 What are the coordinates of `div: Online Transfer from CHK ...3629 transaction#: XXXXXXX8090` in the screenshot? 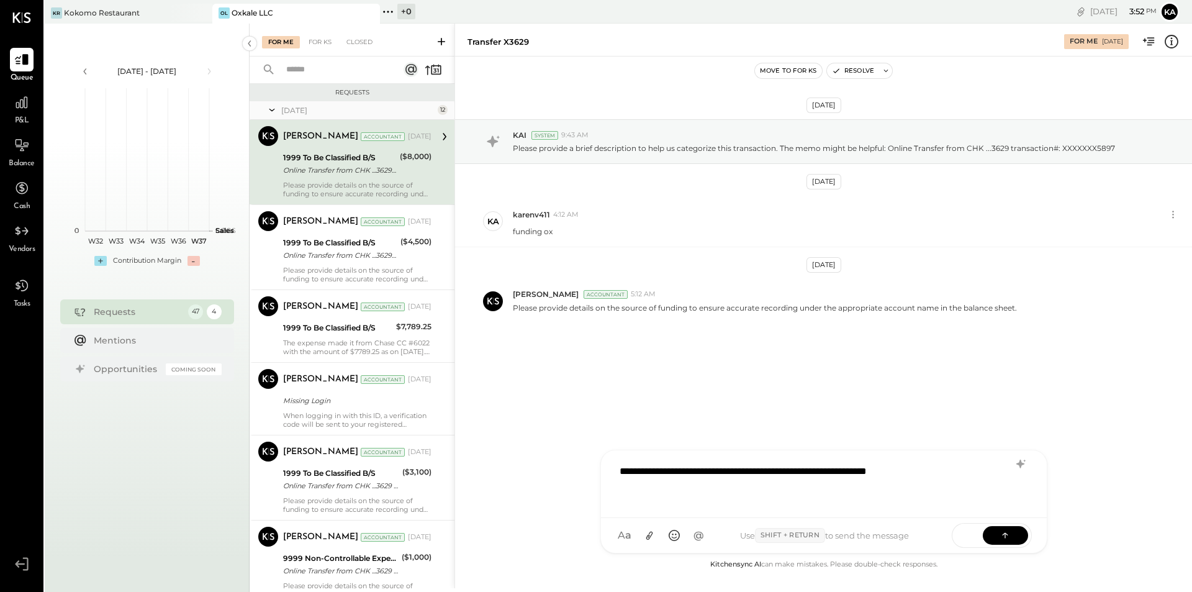 It's located at (341, 486).